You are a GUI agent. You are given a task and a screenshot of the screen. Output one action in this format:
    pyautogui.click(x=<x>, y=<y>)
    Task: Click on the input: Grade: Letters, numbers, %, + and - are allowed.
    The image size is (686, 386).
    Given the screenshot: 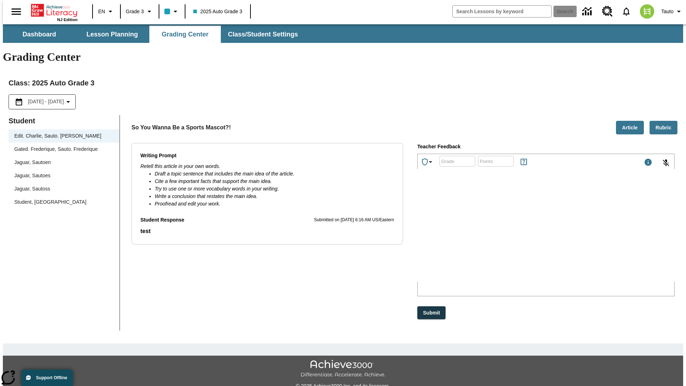 What is the action you would take?
    pyautogui.click(x=457, y=161)
    